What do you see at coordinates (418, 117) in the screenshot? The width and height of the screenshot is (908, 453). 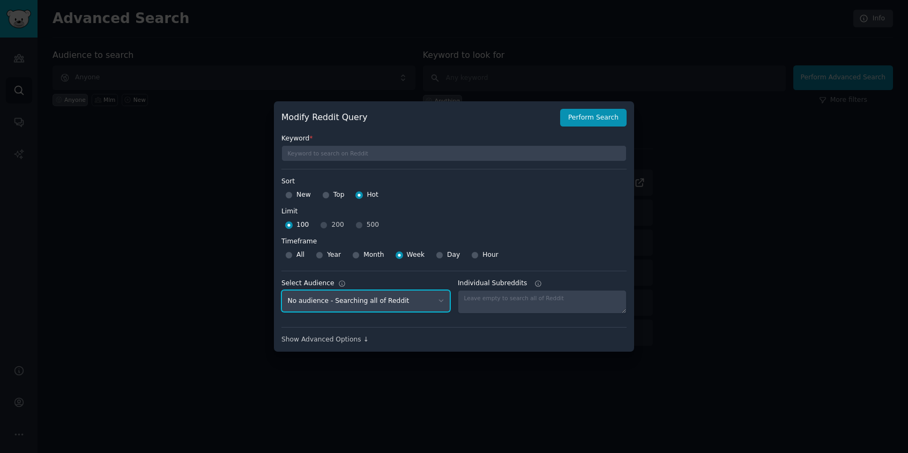 I see `h2: Modify Reddit Query` at bounding box center [418, 117].